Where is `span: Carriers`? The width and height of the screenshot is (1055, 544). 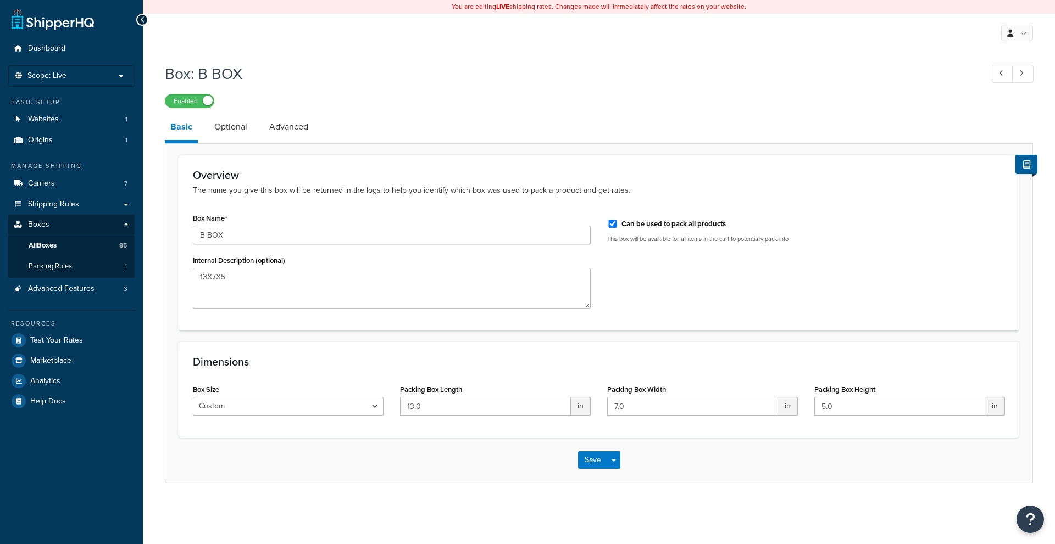
span: Carriers is located at coordinates (41, 183).